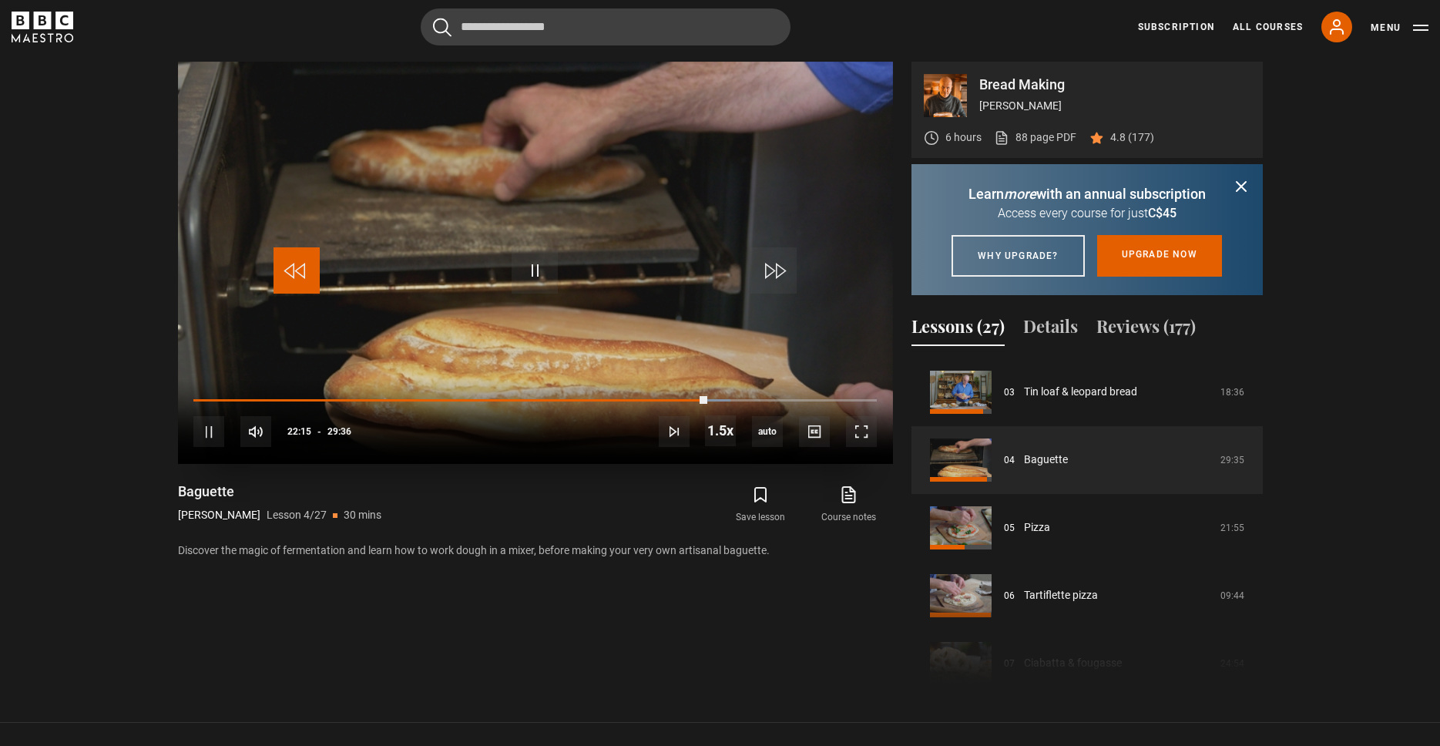 The image size is (1440, 746). What do you see at coordinates (1045, 459) in the screenshot?
I see `a: Baguette` at bounding box center [1045, 459].